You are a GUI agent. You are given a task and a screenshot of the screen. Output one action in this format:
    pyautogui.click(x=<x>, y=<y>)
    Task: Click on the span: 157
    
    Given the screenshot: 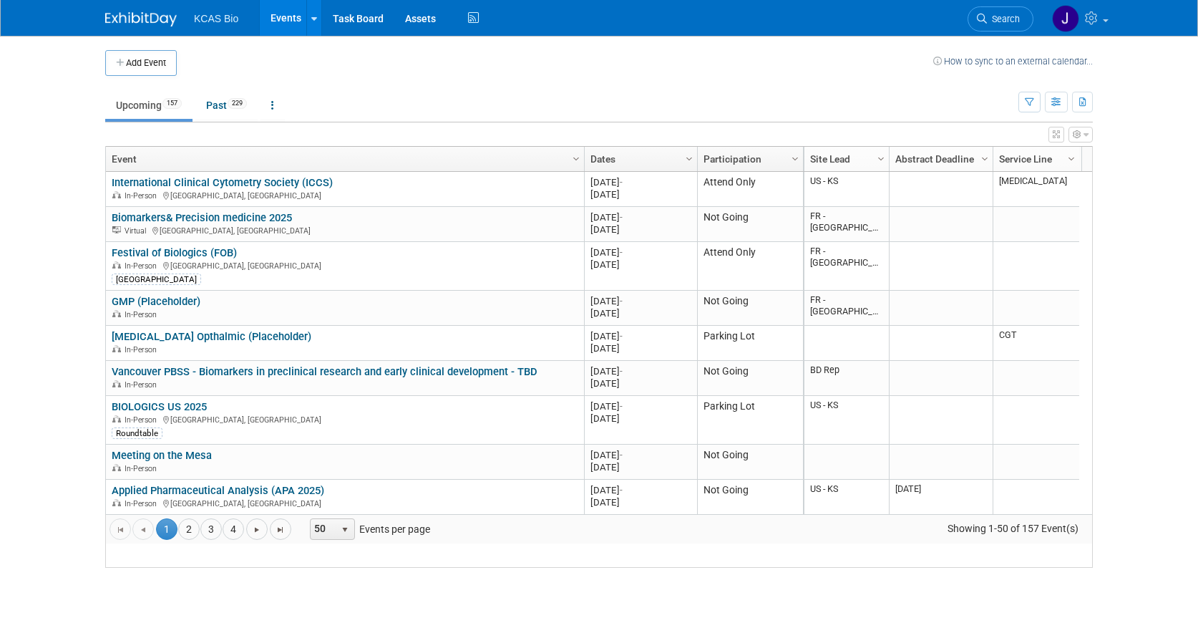 What is the action you would take?
    pyautogui.click(x=172, y=103)
    